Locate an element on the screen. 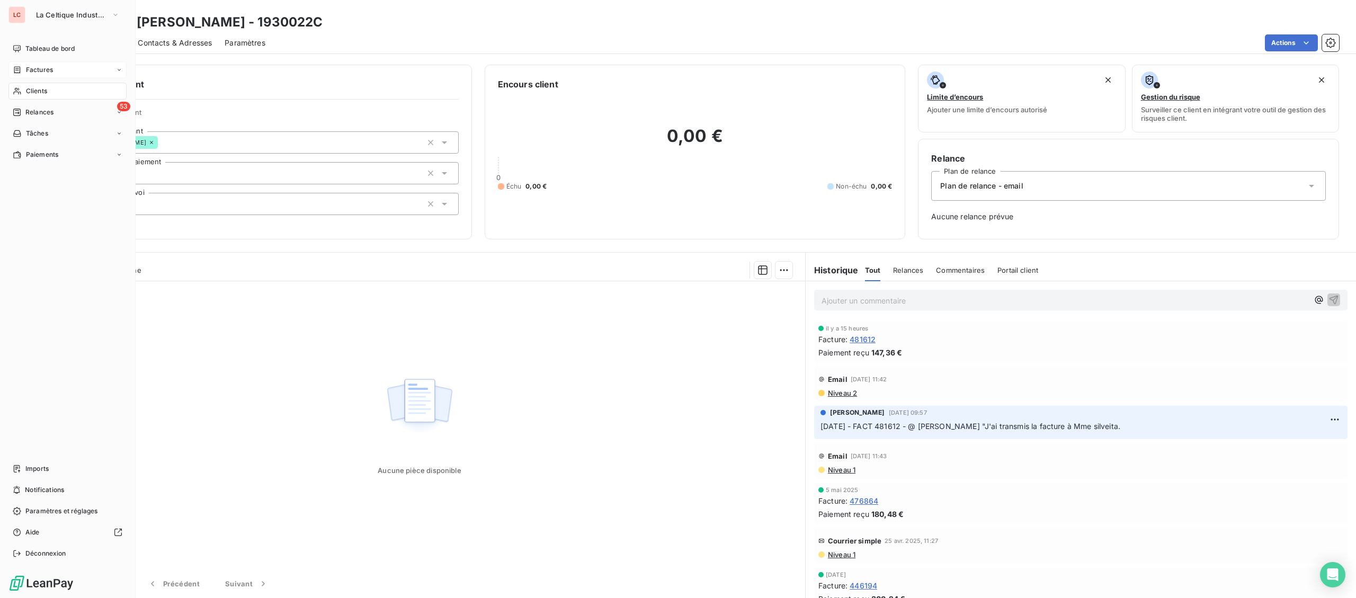 This screenshot has width=1356, height=598. span: Déconnexion is located at coordinates (46, 554).